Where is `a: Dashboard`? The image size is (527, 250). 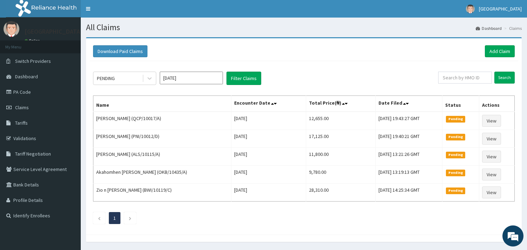 a: Dashboard is located at coordinates (488, 28).